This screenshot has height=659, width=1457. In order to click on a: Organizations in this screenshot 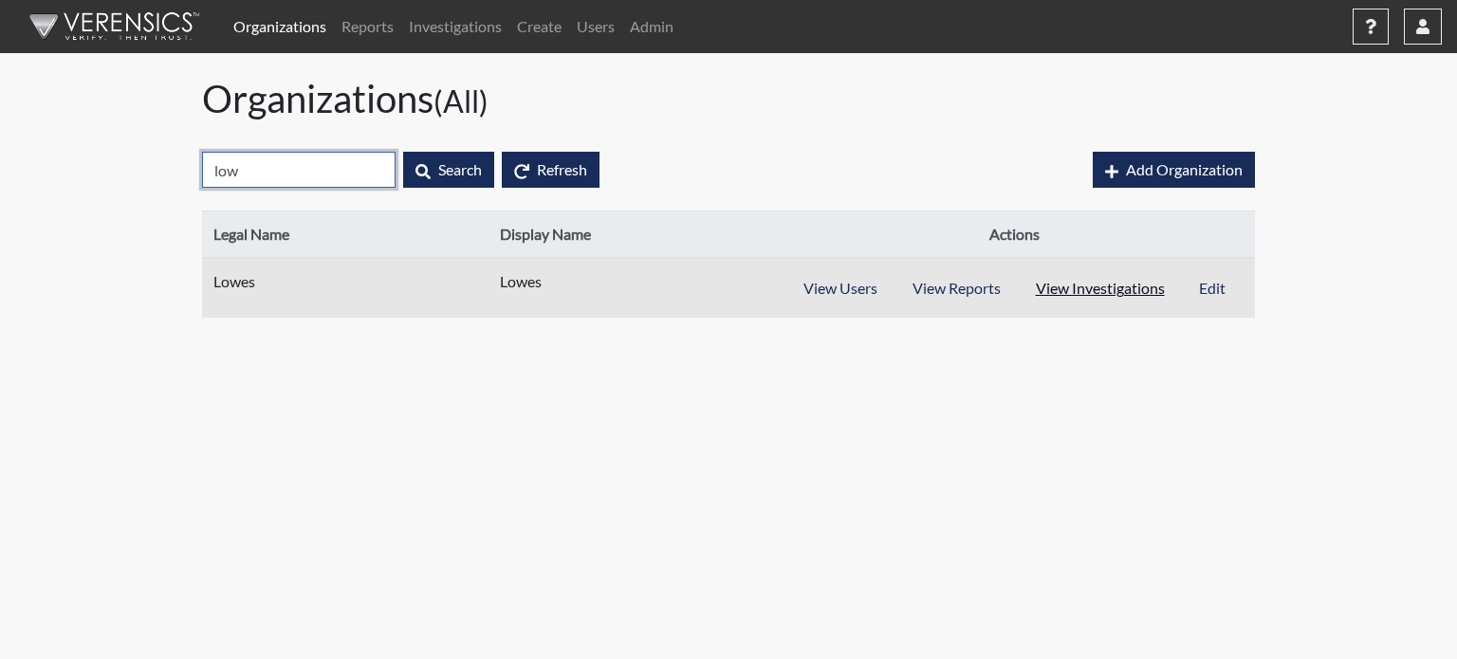, I will do `click(280, 27)`.